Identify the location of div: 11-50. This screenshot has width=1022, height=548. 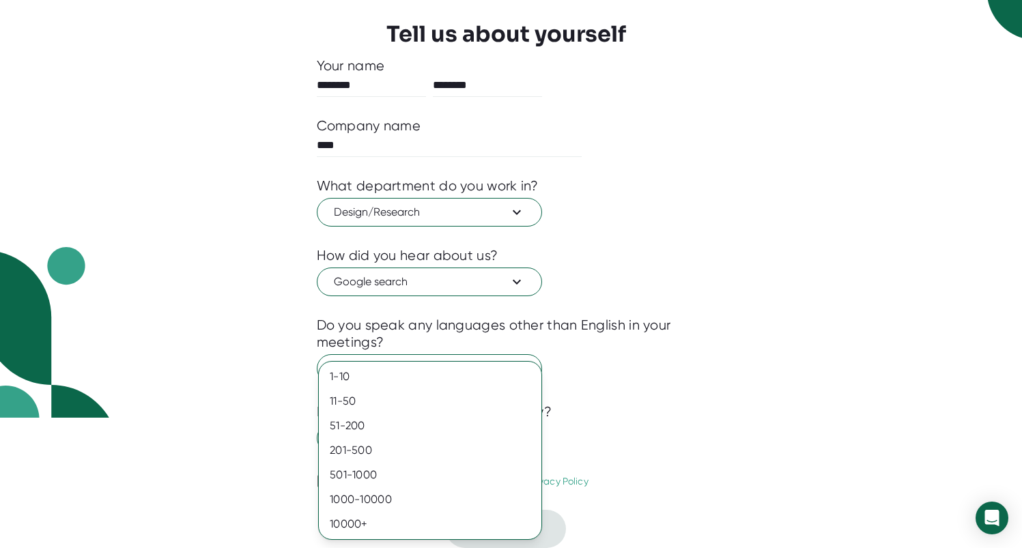
(430, 402).